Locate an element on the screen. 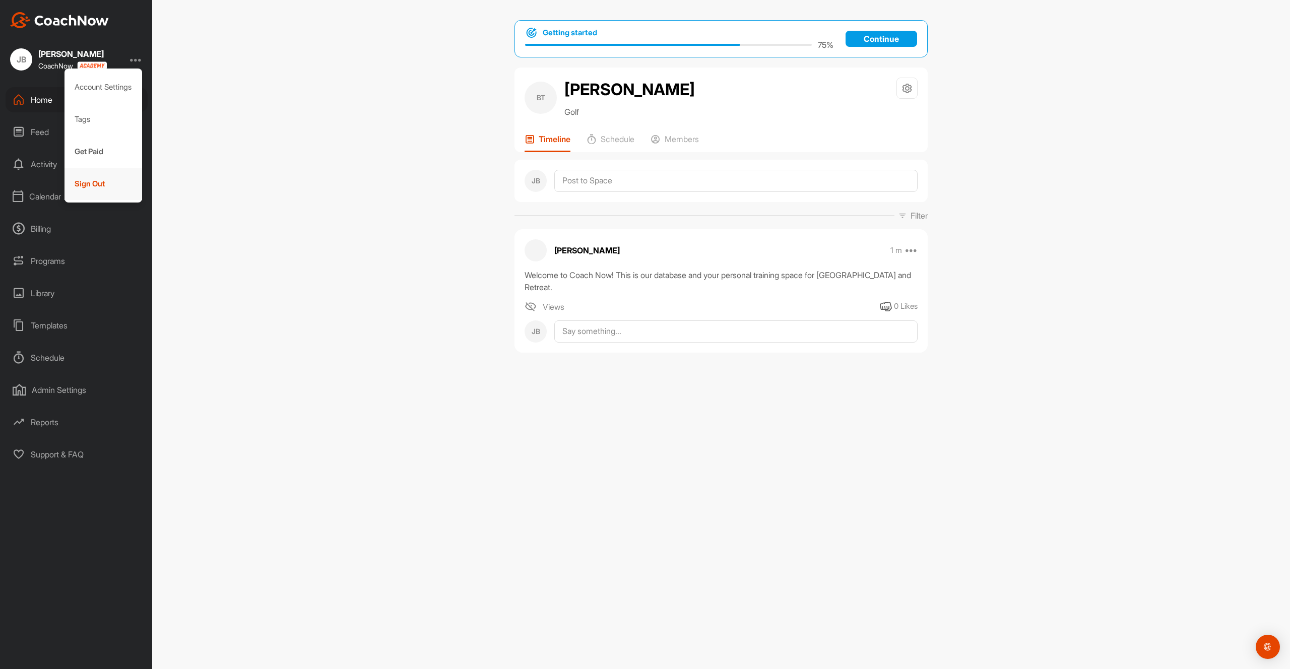  div: Support & FAQ is located at coordinates (77, 454).